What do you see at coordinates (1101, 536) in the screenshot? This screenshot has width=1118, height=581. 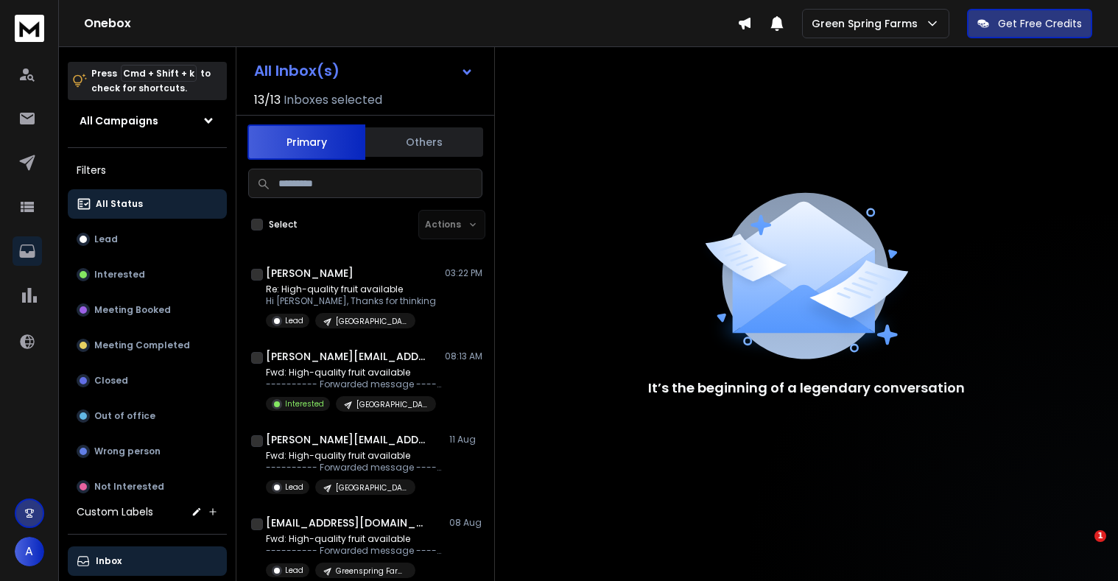 I see `span: 1` at bounding box center [1101, 536].